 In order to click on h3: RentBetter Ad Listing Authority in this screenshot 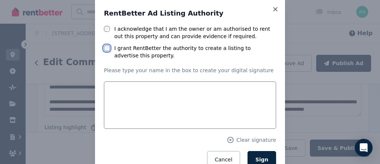, I will do `click(190, 13)`.